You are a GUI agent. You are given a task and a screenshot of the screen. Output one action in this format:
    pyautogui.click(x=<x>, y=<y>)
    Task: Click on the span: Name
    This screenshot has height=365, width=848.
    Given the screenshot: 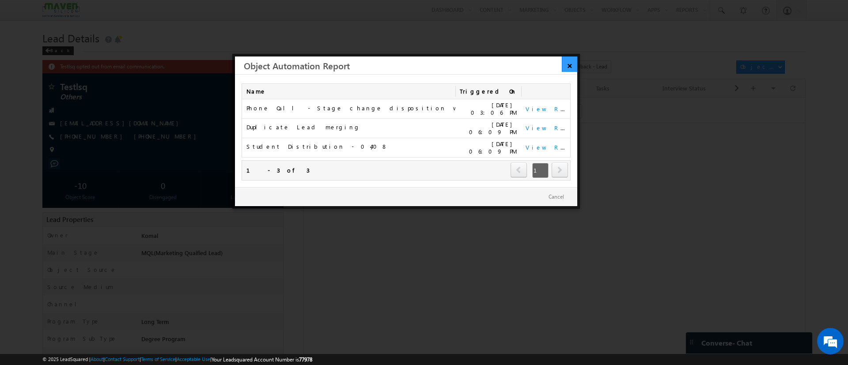 What is the action you would take?
    pyautogui.click(x=349, y=91)
    